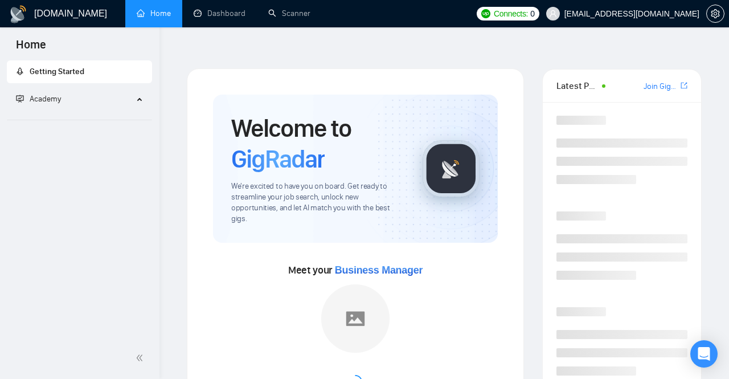 The image size is (729, 379). What do you see at coordinates (20, 99) in the screenshot?
I see `span: fund-projection-screen` at bounding box center [20, 99].